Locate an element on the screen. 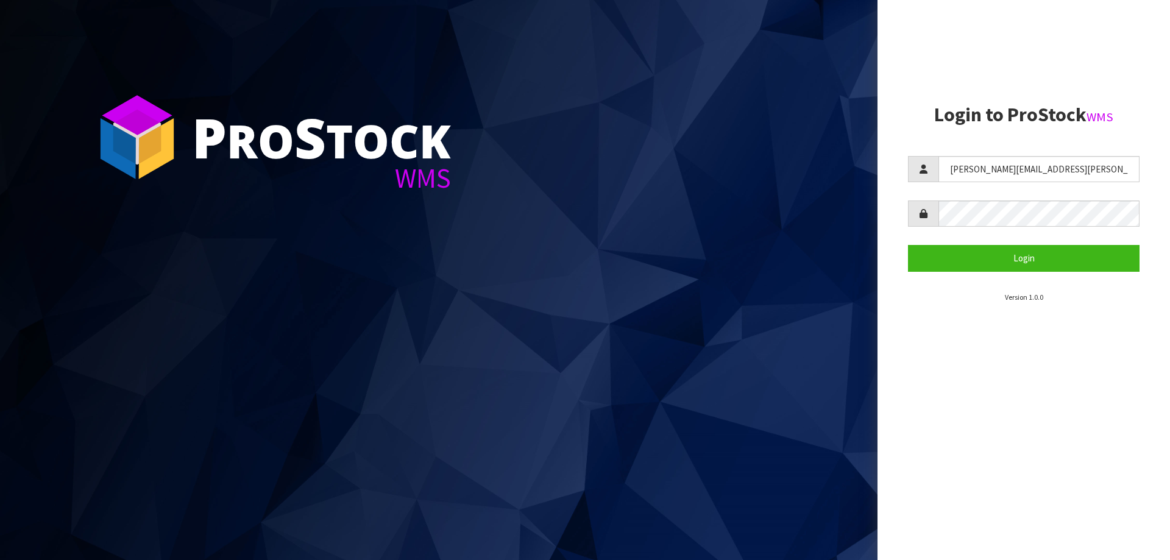 This screenshot has height=560, width=1170. div: WMS is located at coordinates (321, 178).